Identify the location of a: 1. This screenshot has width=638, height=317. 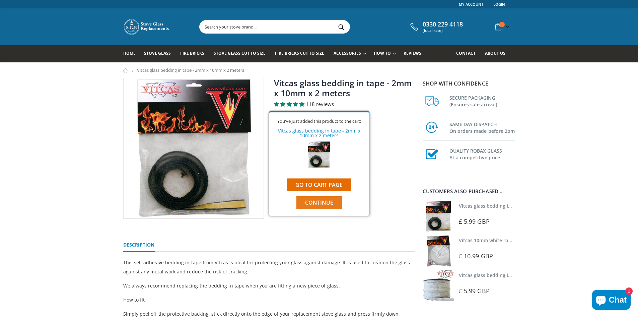
(501, 26).